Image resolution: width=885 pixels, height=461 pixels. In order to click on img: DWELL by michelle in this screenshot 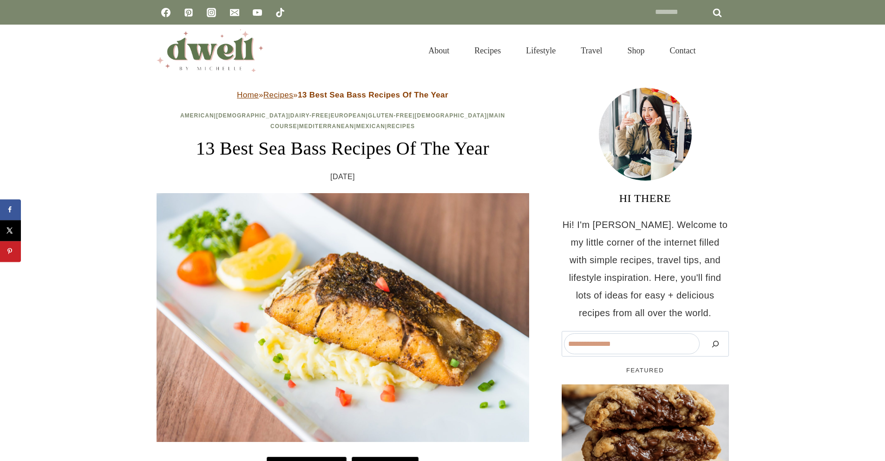, I will do `click(210, 51)`.